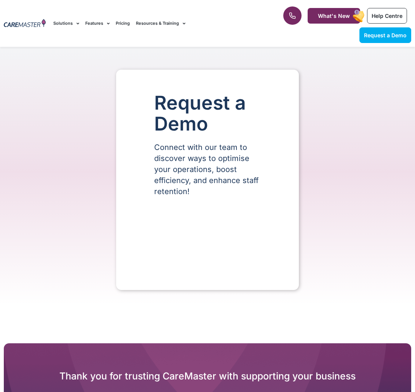  I want to click on span: What's New, so click(334, 16).